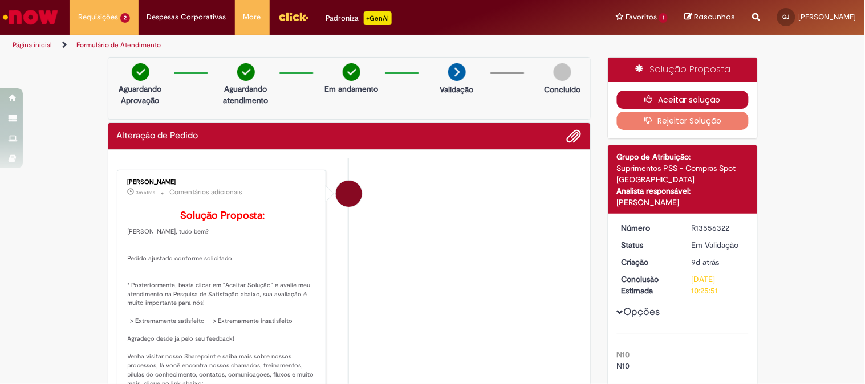 Image resolution: width=865 pixels, height=384 pixels. I want to click on b: N10, so click(623, 355).